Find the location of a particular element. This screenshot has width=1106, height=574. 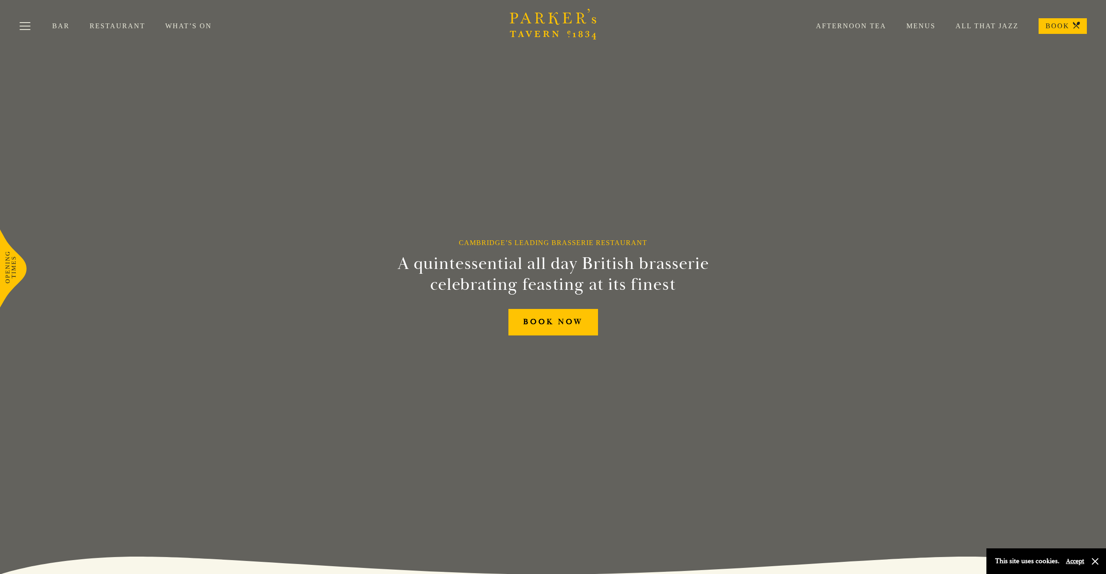

a: BOOK NOW is located at coordinates (553, 322).